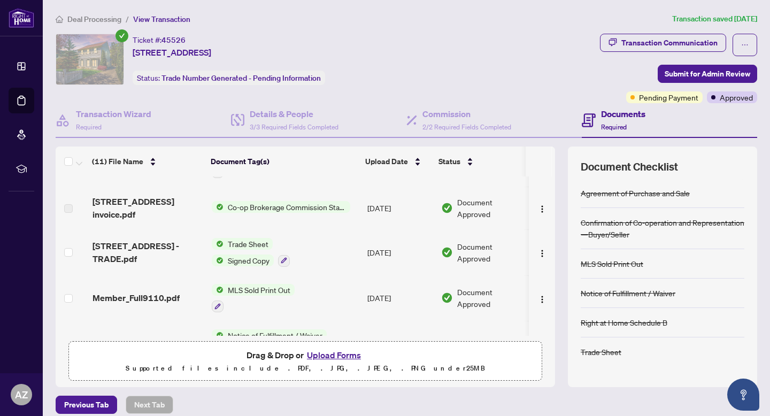 This screenshot has width=770, height=416. What do you see at coordinates (21, 18) in the screenshot?
I see `img: logo` at bounding box center [21, 18].